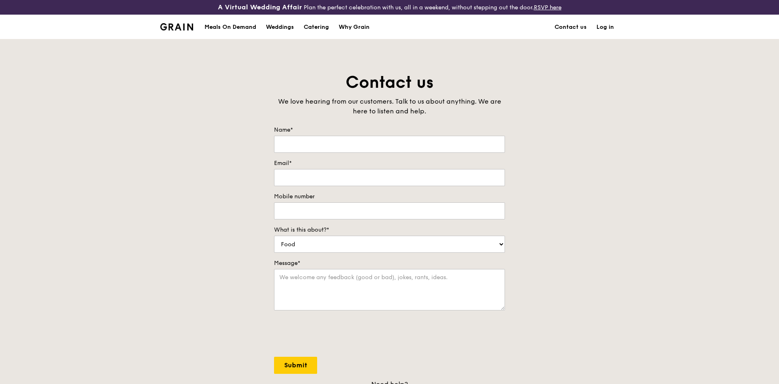 The height and width of the screenshot is (384, 779). I want to click on div: Why Grain, so click(354, 27).